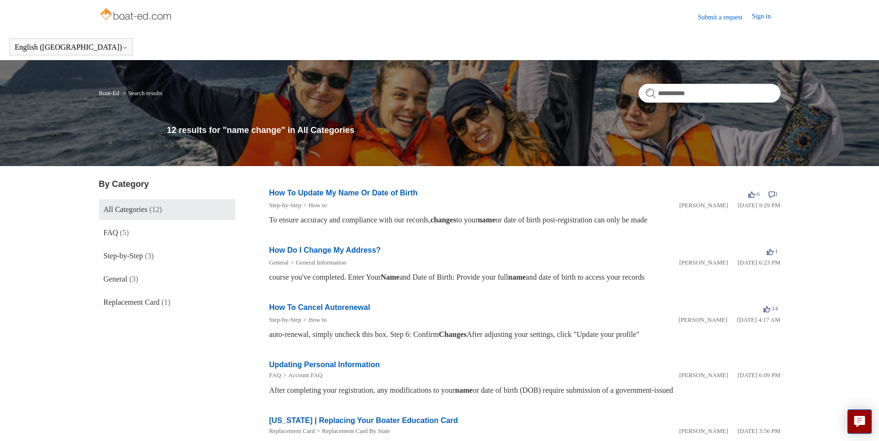 The image size is (879, 441). I want to click on h3: By Category, so click(167, 184).